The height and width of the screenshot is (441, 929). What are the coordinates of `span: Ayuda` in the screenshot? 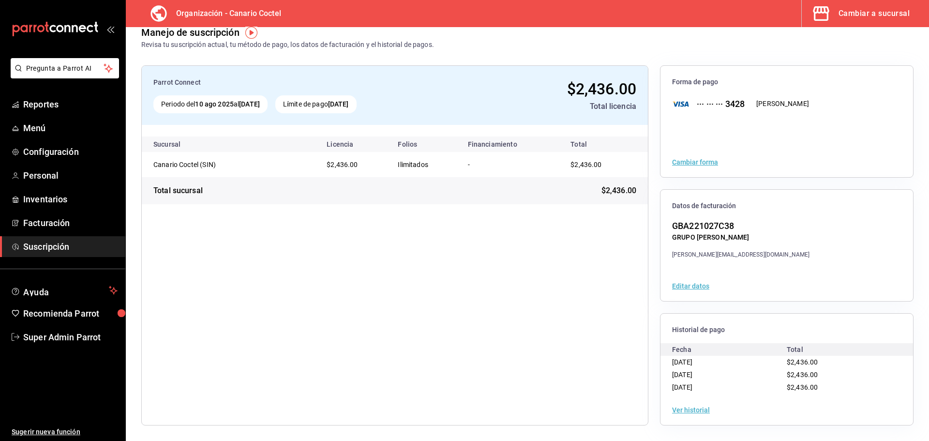 It's located at (64, 290).